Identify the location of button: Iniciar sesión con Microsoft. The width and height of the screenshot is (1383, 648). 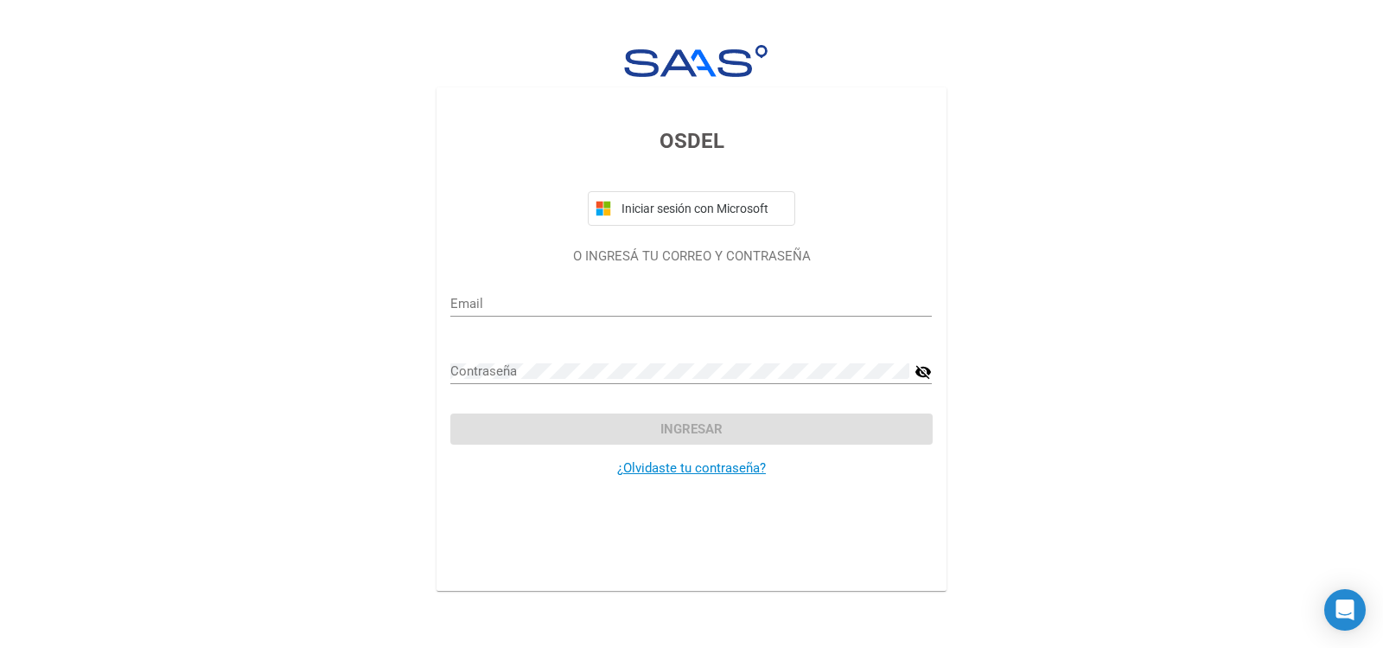
(692, 208).